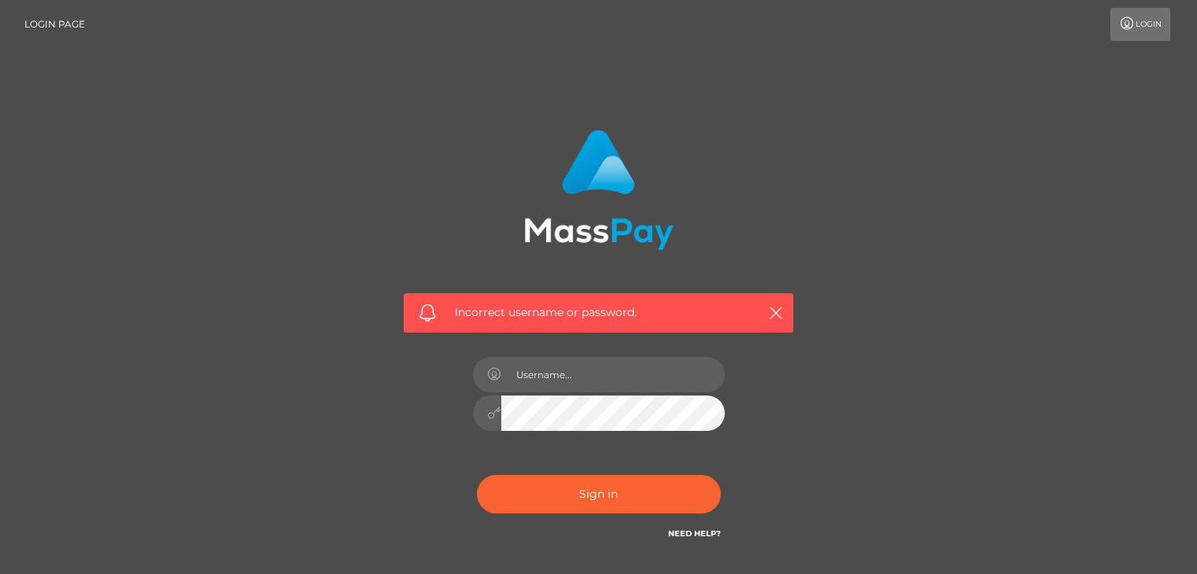  What do you see at coordinates (599, 190) in the screenshot?
I see `img: MassPay Login` at bounding box center [599, 190].